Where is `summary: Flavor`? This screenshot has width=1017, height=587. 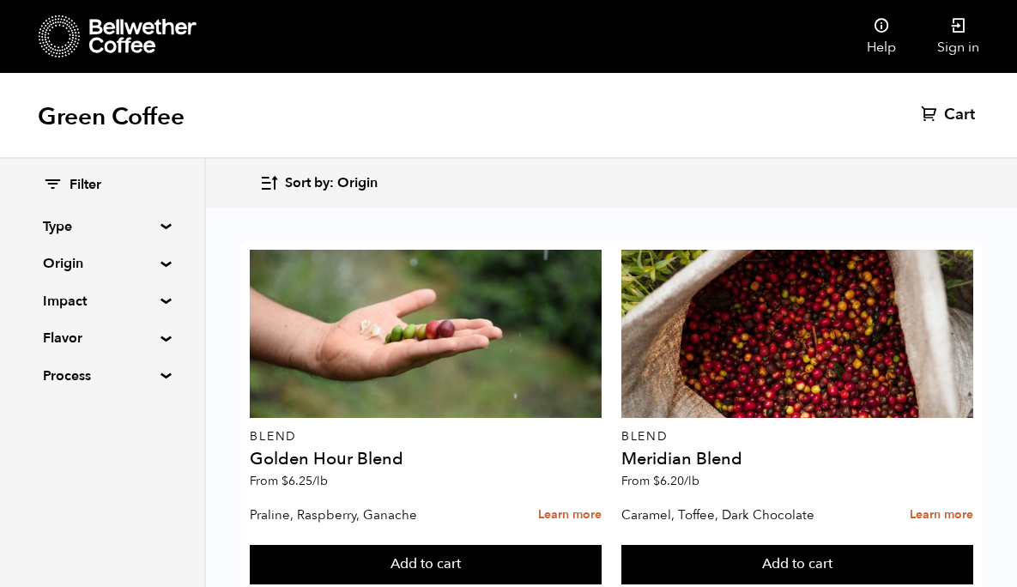 summary: Flavor is located at coordinates (102, 338).